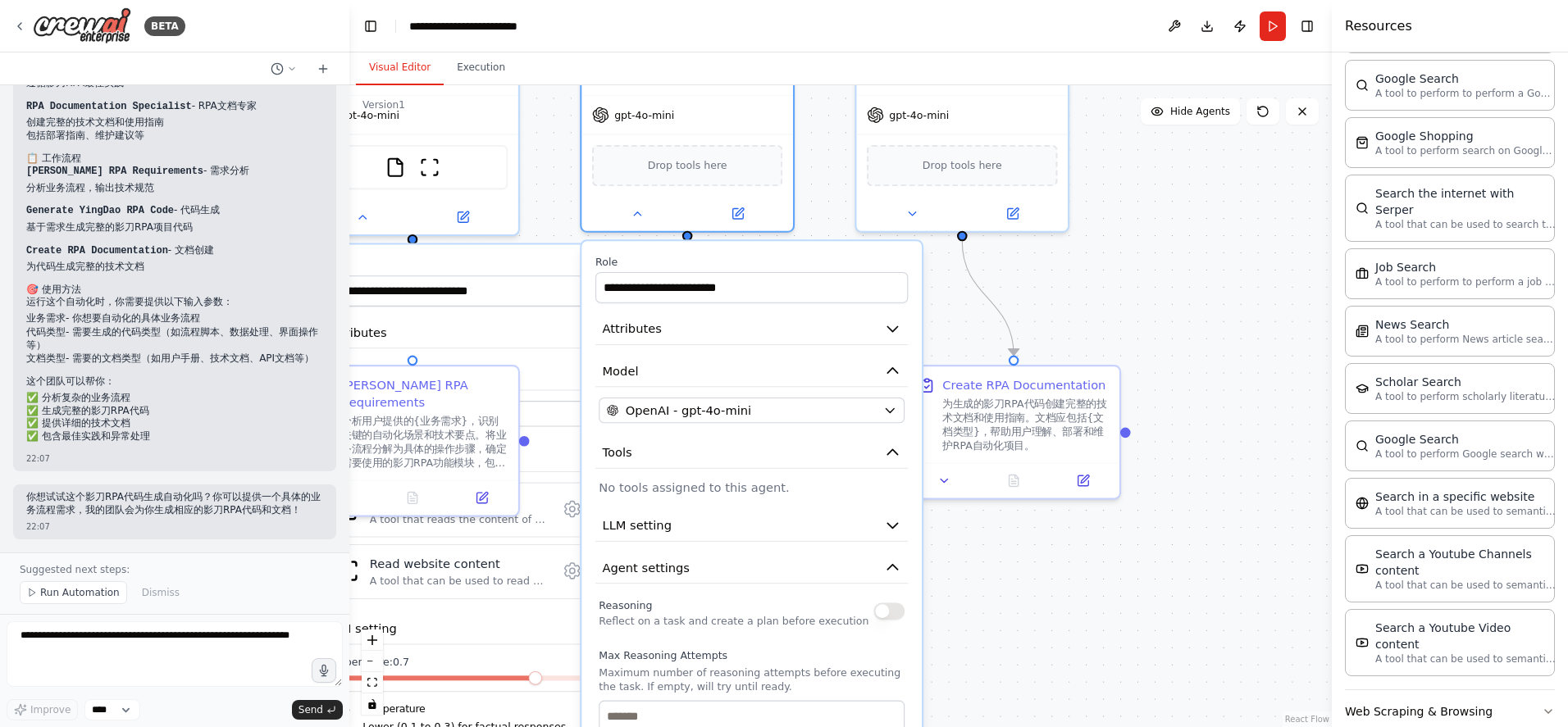  Describe the element at coordinates (1190, 112) in the screenshot. I see `button: Hide Agents` at that location.